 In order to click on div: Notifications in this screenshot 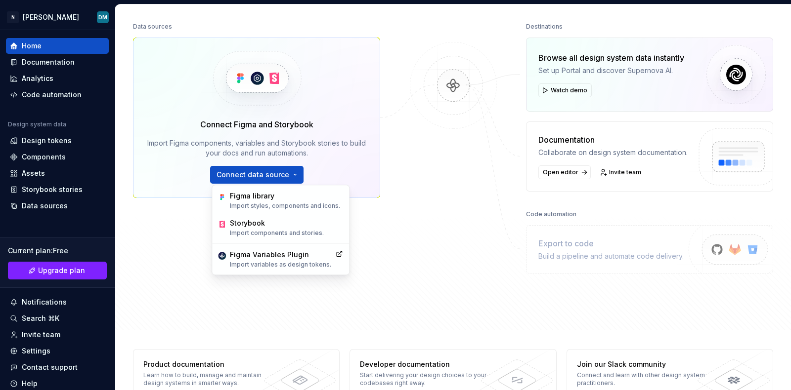, I will do `click(44, 302)`.